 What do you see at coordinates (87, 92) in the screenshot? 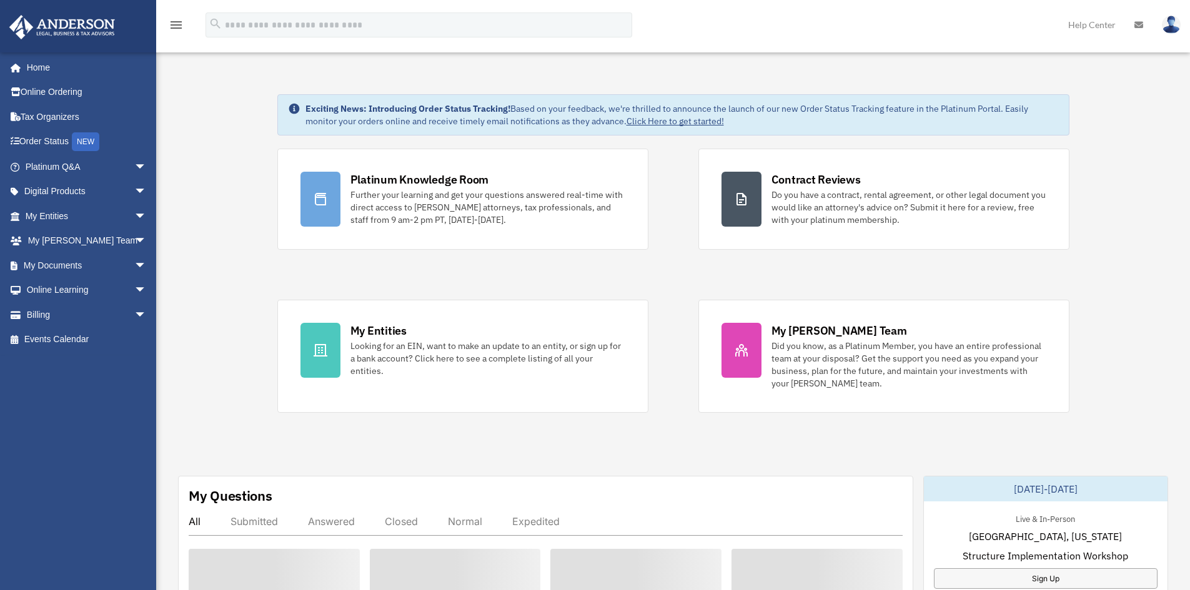
I see `a: Online Ordering` at bounding box center [87, 92].